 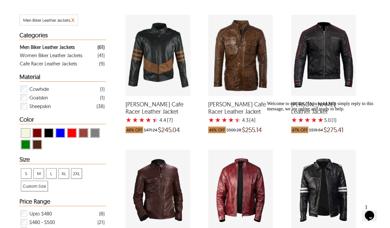 I want to click on label: 4.4, so click(x=163, y=120).